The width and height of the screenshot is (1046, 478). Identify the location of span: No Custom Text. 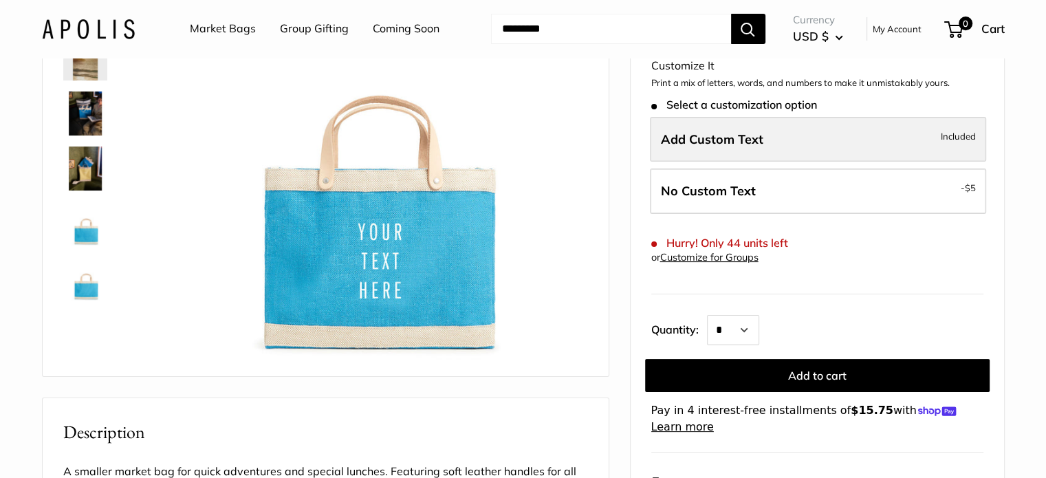
(708, 190).